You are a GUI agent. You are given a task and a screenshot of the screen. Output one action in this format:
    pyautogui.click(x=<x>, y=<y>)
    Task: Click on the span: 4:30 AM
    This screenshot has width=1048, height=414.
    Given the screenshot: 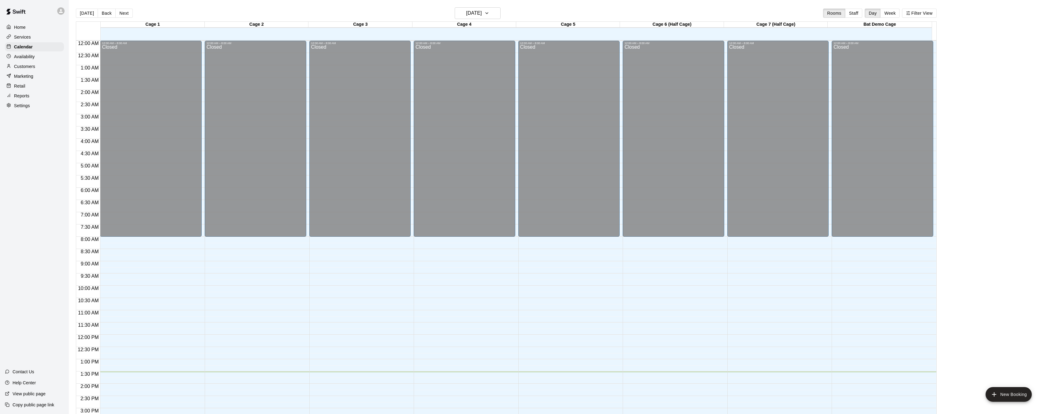 What is the action you would take?
    pyautogui.click(x=90, y=153)
    